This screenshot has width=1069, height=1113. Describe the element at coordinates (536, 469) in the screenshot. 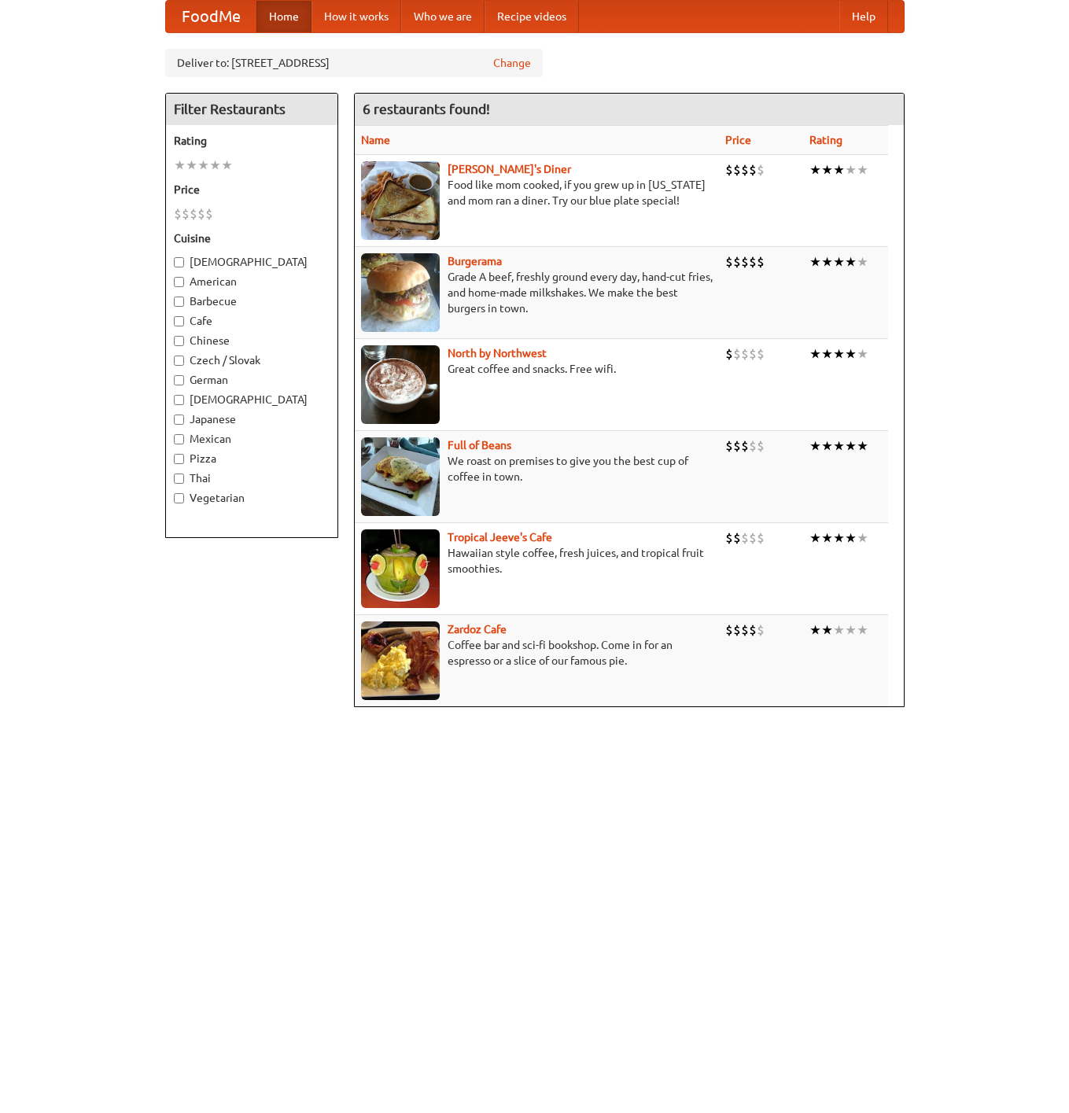

I see `p: We roast on premises to give you the best cup of coffee in town.` at that location.